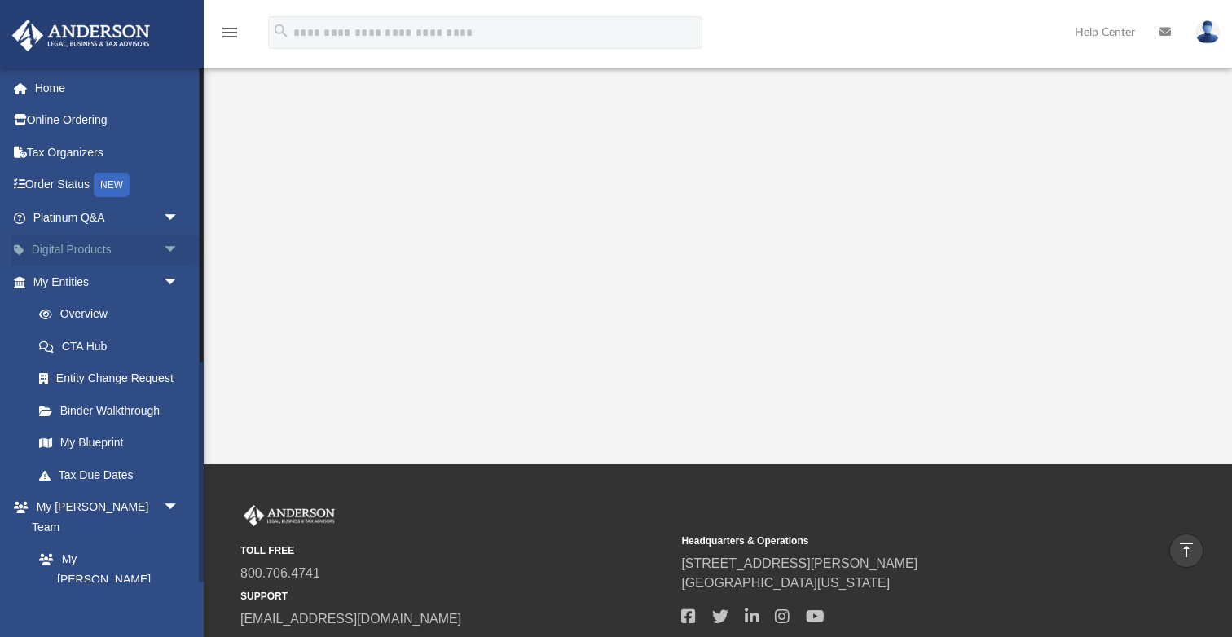  What do you see at coordinates (230, 33) in the screenshot?
I see `i: menu` at bounding box center [230, 33].